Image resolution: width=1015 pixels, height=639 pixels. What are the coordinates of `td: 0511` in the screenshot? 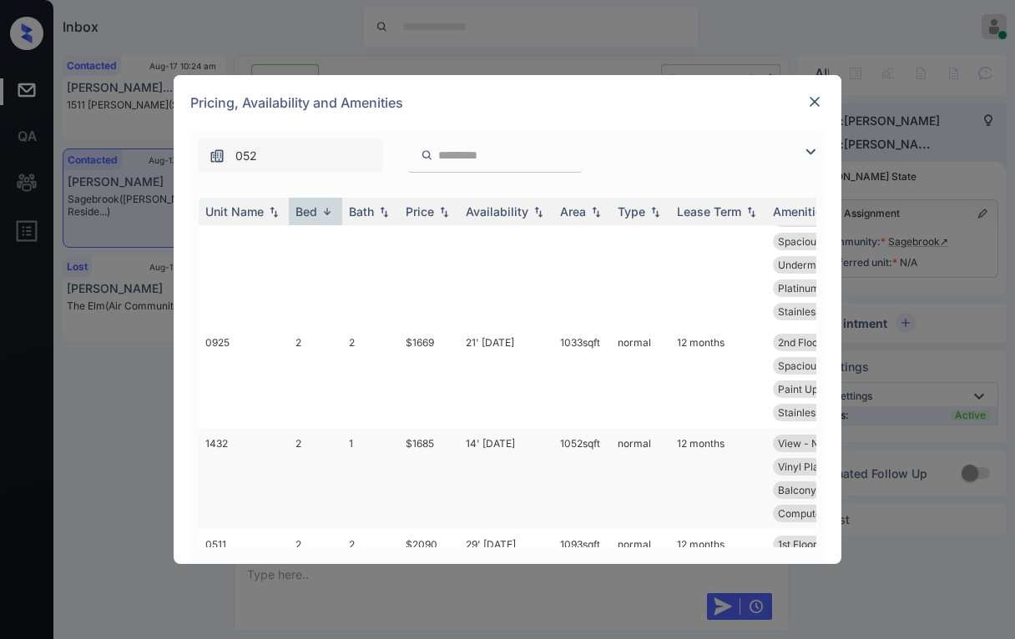 It's located at (244, 579).